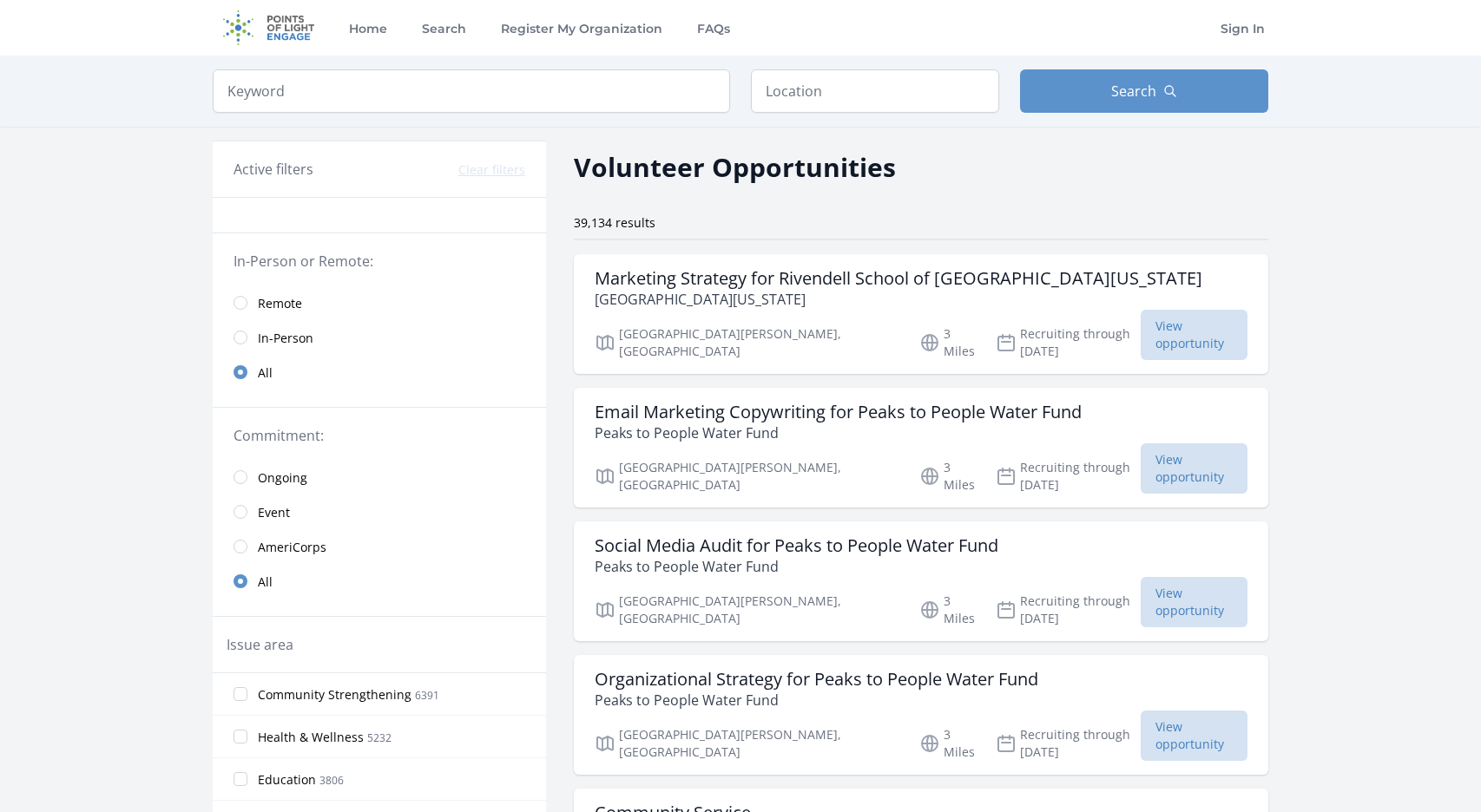  I want to click on button: Search, so click(1144, 91).